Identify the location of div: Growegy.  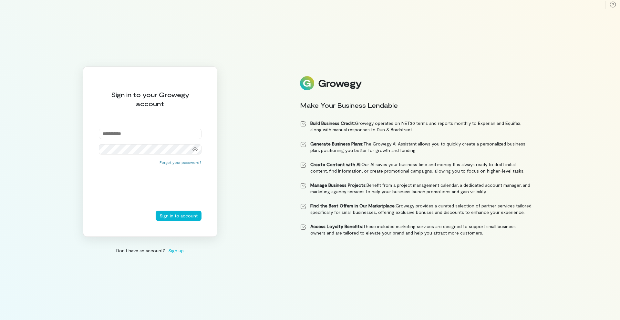
(340, 83).